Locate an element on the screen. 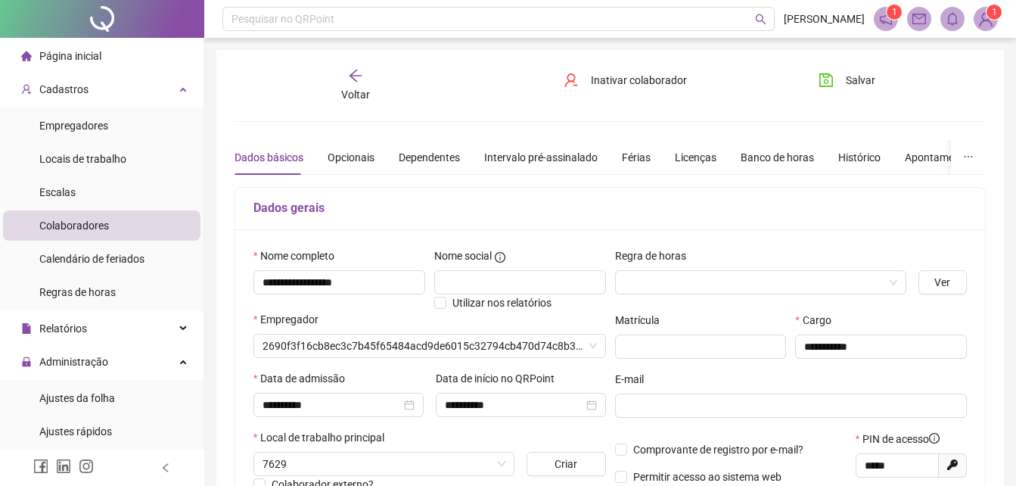 This screenshot has width=1016, height=486. button: Ver is located at coordinates (942, 282).